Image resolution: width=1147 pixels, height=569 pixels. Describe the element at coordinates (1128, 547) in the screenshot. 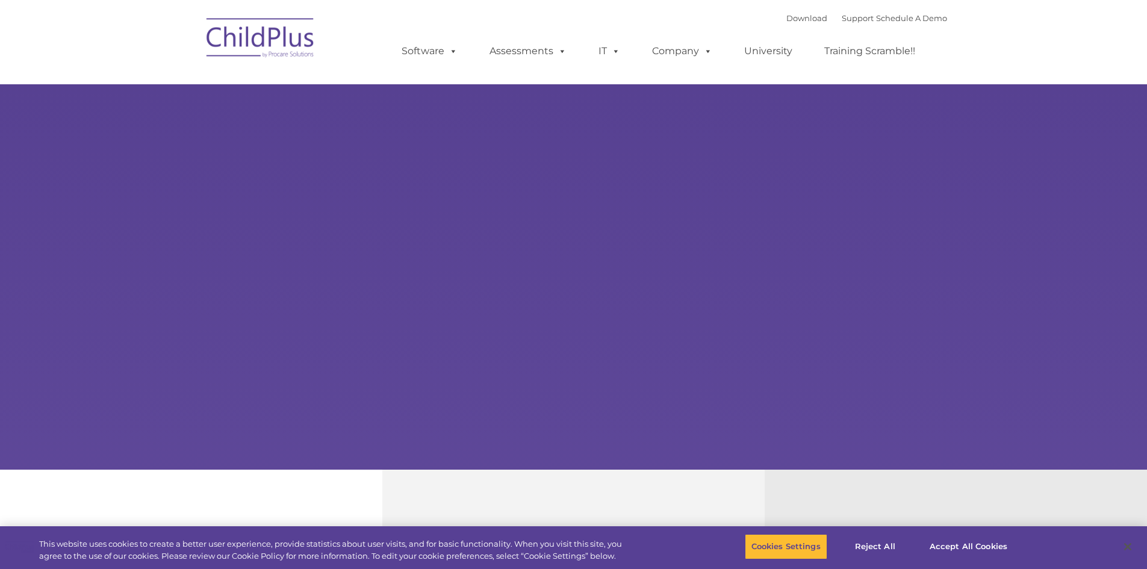

I see `button: Close` at that location.